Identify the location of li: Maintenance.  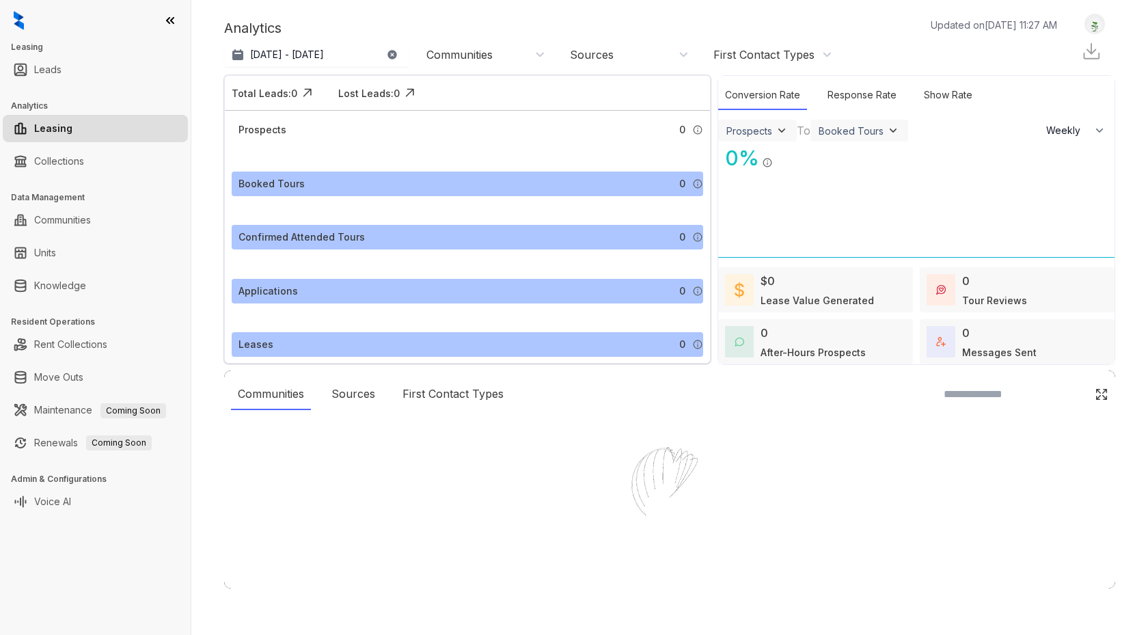
(95, 410).